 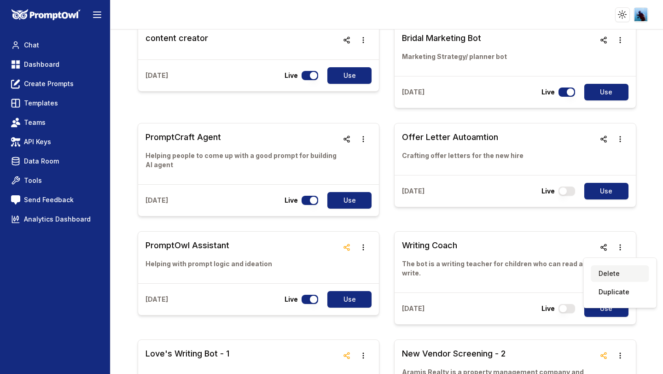 What do you see at coordinates (55, 122) in the screenshot?
I see `a: Teams` at bounding box center [55, 122].